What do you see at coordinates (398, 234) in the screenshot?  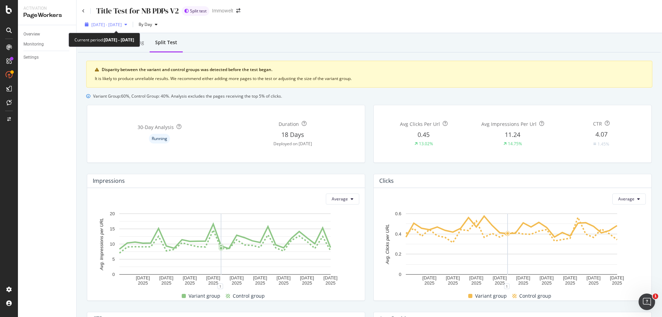 I see `text: 0.4` at bounding box center [398, 234].